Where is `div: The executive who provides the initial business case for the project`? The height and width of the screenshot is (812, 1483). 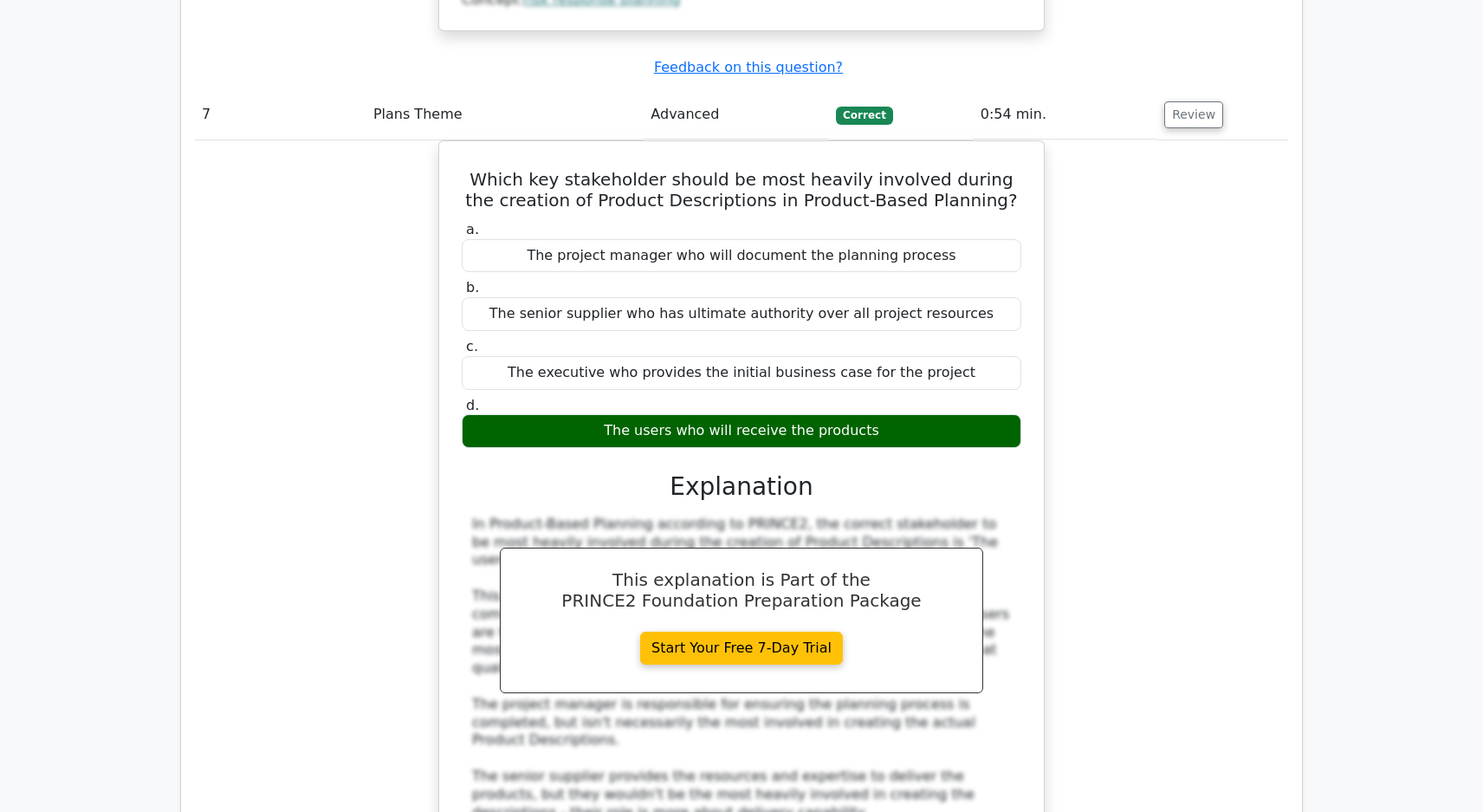
div: The executive who provides the initial business case for the project is located at coordinates (742, 373).